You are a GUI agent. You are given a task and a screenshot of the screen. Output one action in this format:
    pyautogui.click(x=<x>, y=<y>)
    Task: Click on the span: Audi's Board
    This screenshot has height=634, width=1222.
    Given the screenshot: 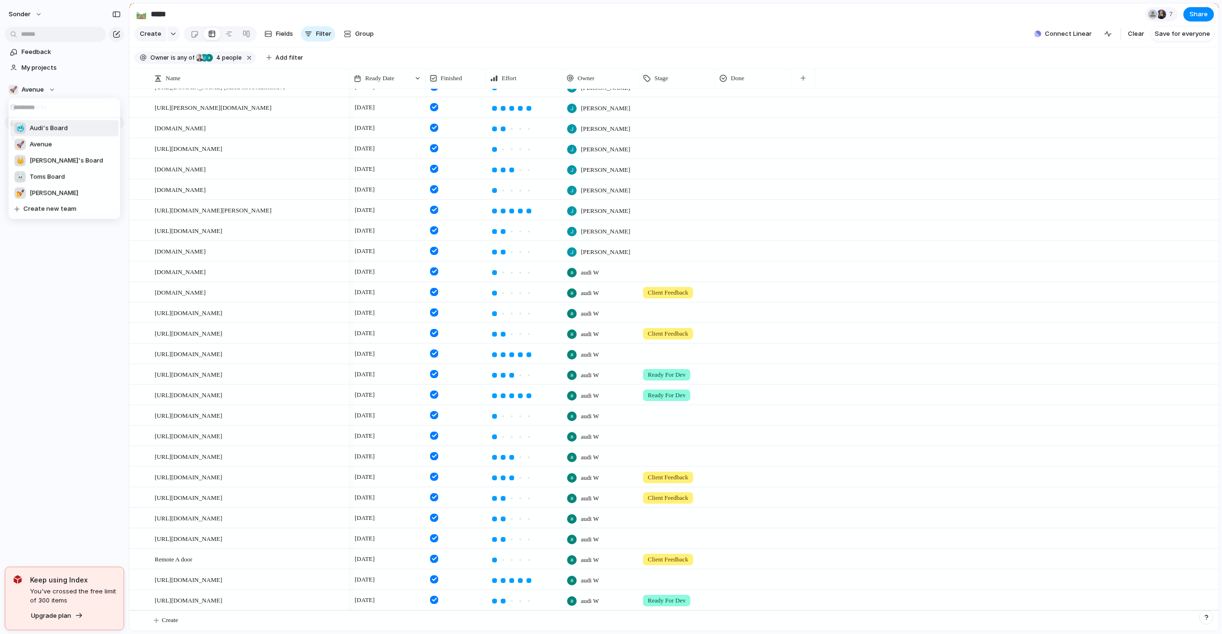 What is the action you would take?
    pyautogui.click(x=49, y=128)
    